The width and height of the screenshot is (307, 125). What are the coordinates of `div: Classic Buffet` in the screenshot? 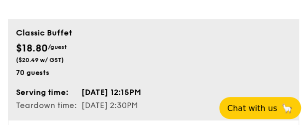 It's located at (153, 33).